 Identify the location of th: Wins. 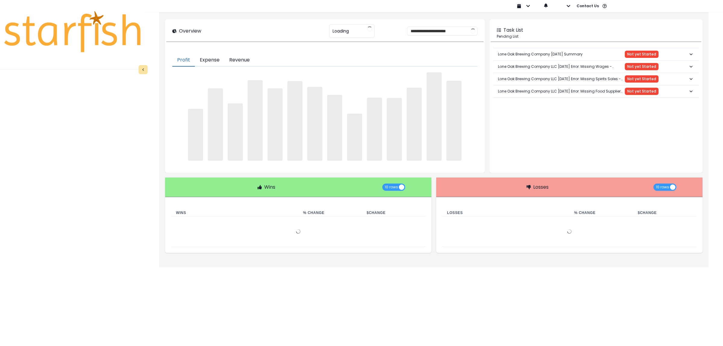
(235, 213).